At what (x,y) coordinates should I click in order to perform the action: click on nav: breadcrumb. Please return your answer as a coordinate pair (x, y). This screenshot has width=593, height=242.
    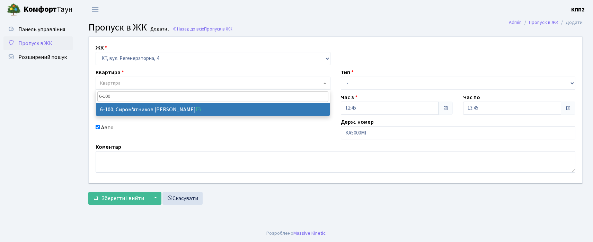
    Looking at the image, I should click on (546, 23).